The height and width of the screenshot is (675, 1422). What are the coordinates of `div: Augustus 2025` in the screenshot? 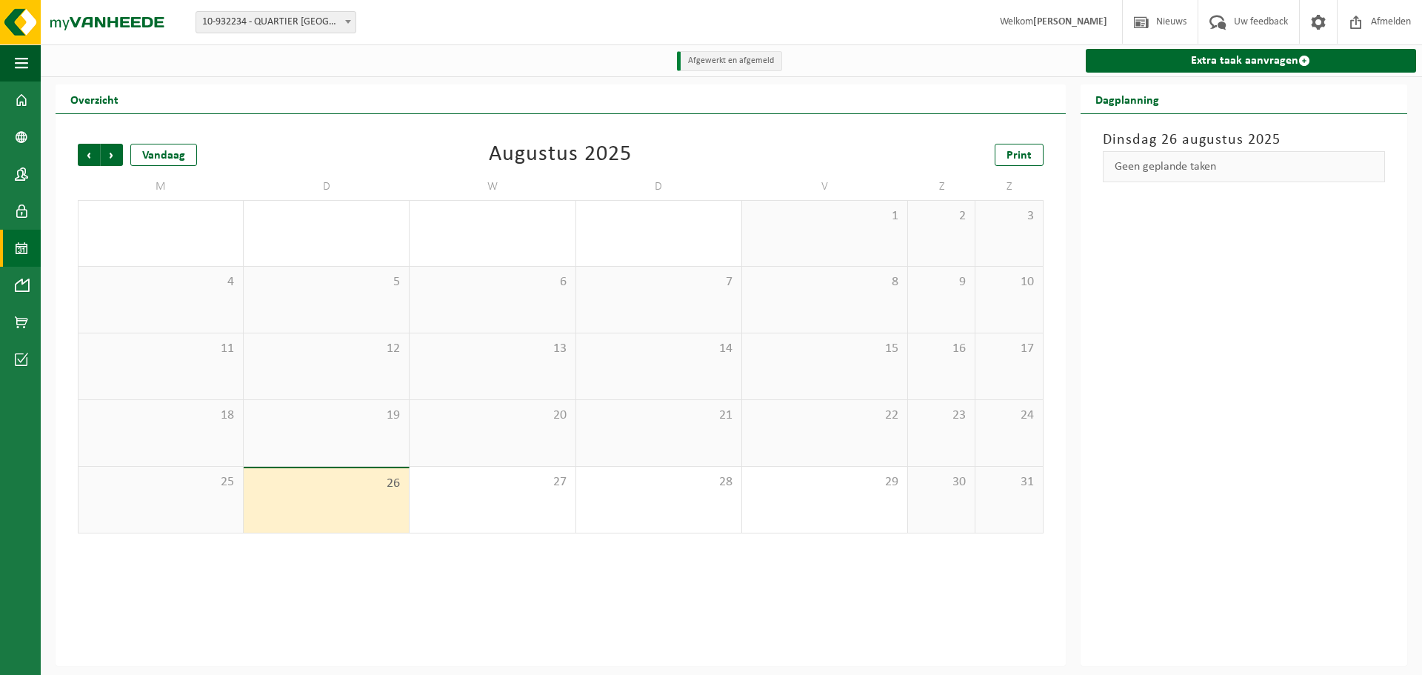 It's located at (560, 155).